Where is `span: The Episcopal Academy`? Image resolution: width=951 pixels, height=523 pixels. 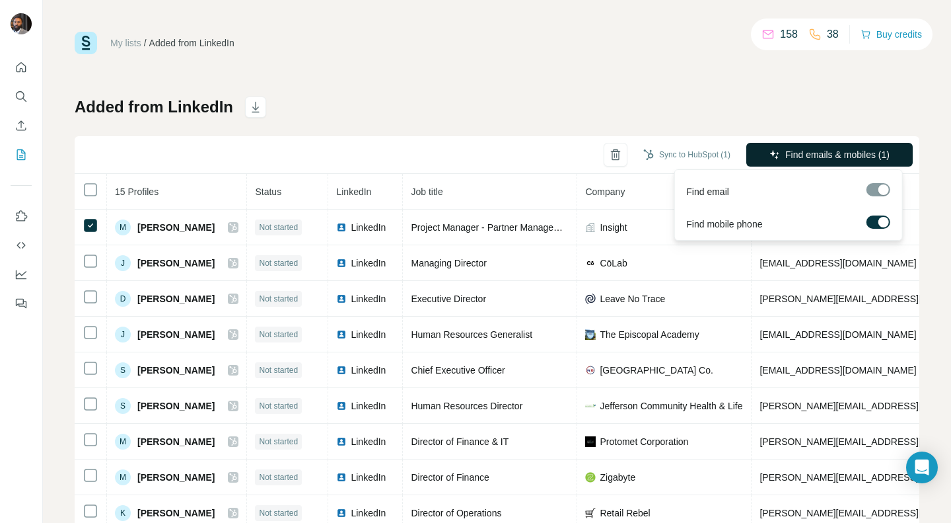 span: The Episcopal Academy is located at coordinates (650, 334).